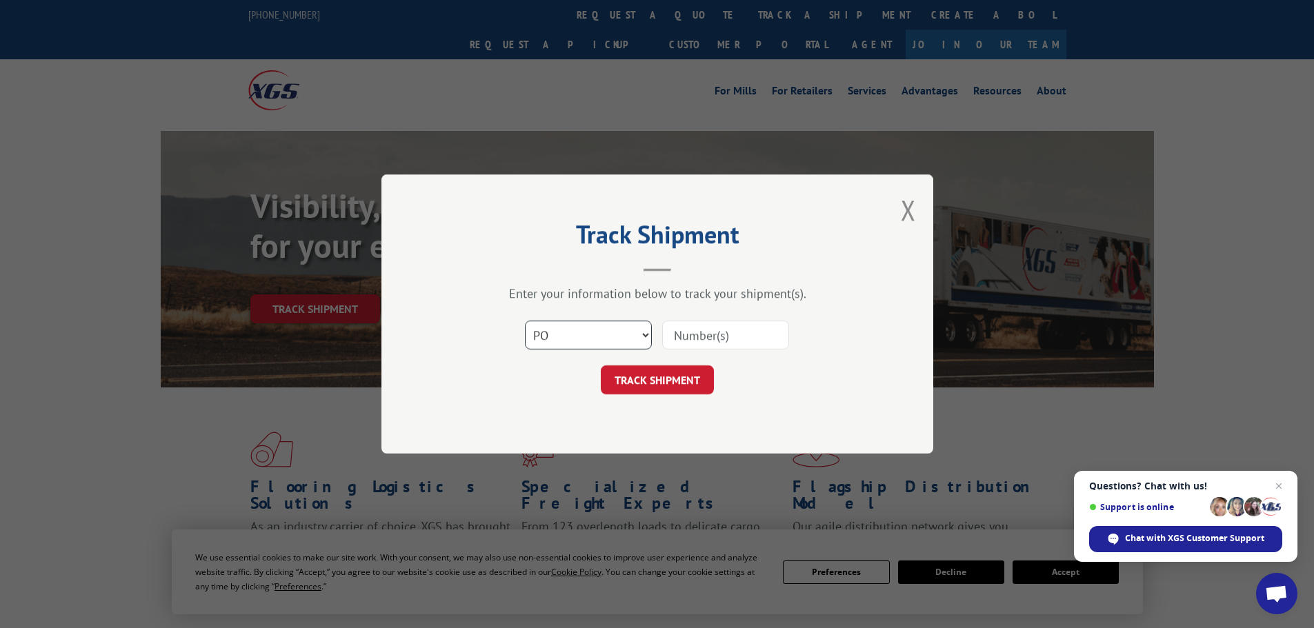 The height and width of the screenshot is (628, 1314). I want to click on span: Chat with XGS Customer Support, so click(1195, 539).